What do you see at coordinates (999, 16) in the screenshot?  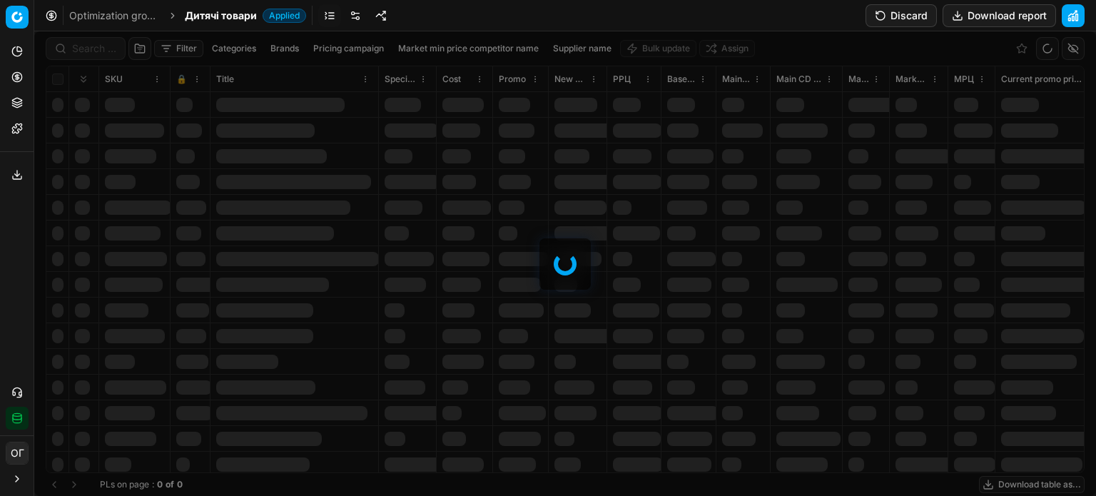 I see `button: Download report` at bounding box center [999, 16].